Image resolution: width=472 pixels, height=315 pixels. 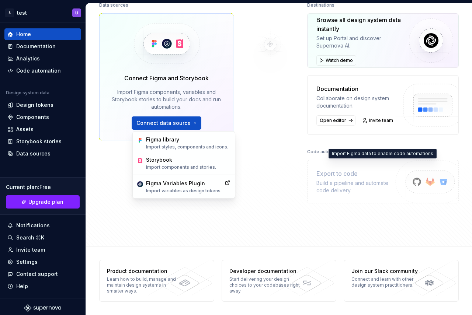 I want to click on div: Assets, so click(x=25, y=129).